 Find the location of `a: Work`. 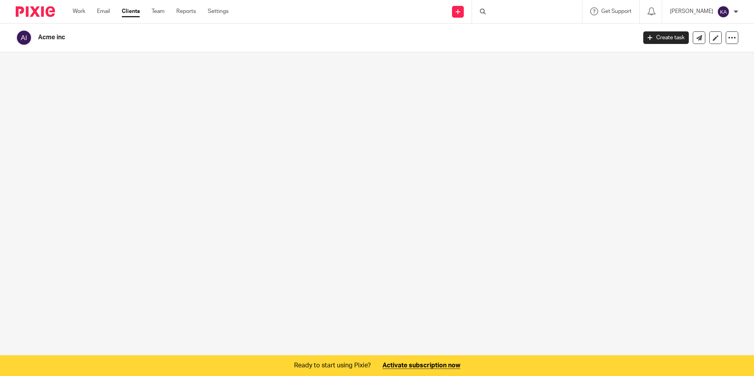

a: Work is located at coordinates (79, 11).